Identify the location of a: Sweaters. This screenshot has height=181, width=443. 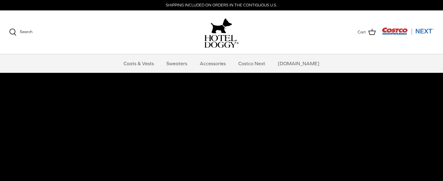
(177, 63).